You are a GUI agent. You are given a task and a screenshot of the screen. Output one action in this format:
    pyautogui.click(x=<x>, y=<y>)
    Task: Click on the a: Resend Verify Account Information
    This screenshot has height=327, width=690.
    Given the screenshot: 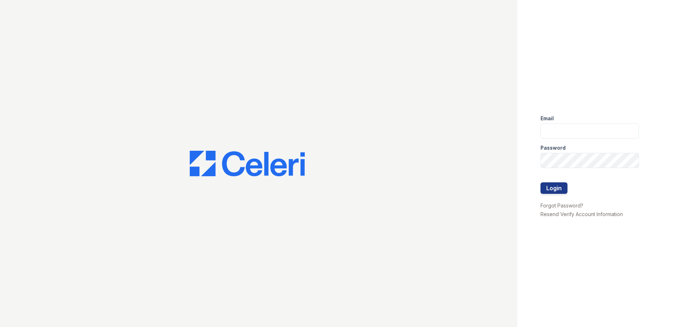 What is the action you would take?
    pyautogui.click(x=581, y=214)
    